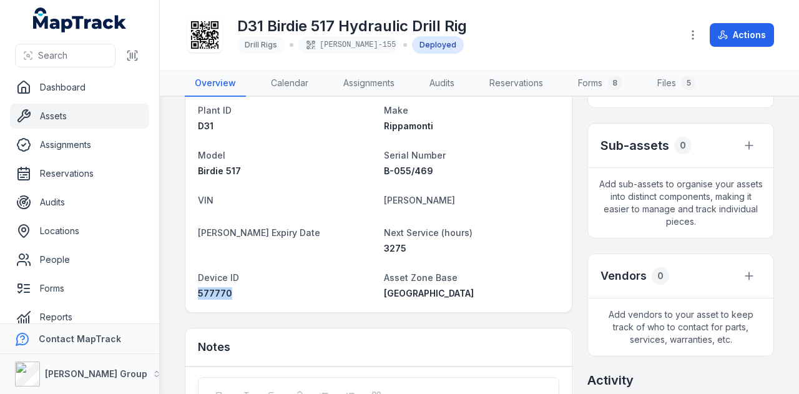 Image resolution: width=799 pixels, height=394 pixels. What do you see at coordinates (352, 26) in the screenshot?
I see `h1: D31 Birdie 517 Hydraulic Drill Rig` at bounding box center [352, 26].